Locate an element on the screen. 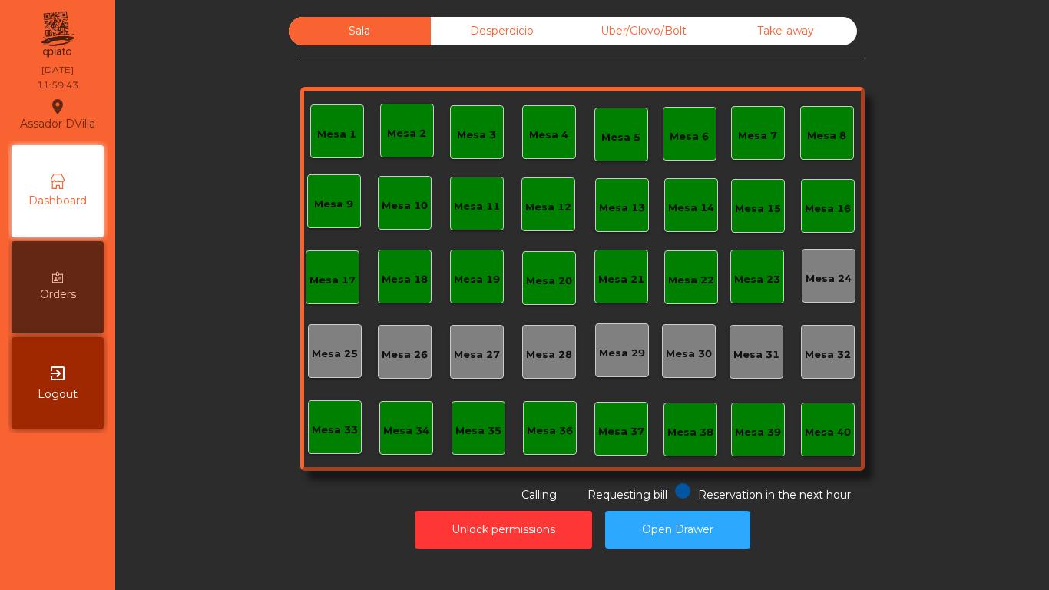  div: Mesa 1 is located at coordinates (336, 134).